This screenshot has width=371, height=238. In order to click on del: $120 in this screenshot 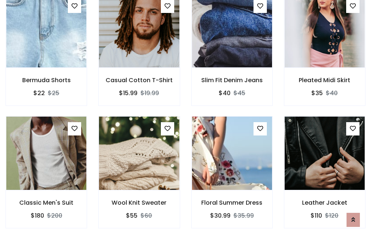, I will do `click(332, 216)`.